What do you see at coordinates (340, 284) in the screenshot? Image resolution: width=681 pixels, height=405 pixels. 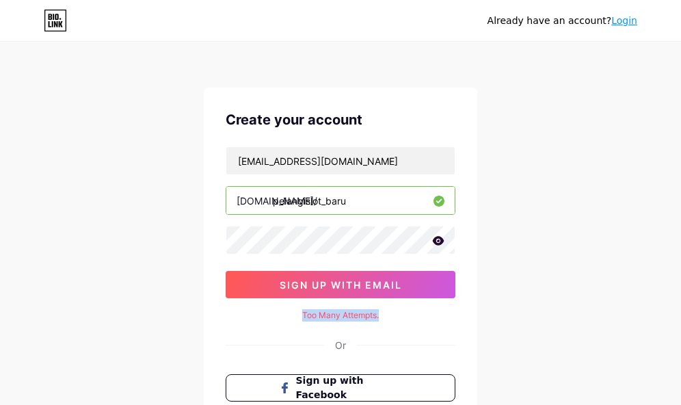 I see `button: sign up with email` at bounding box center [340, 284].